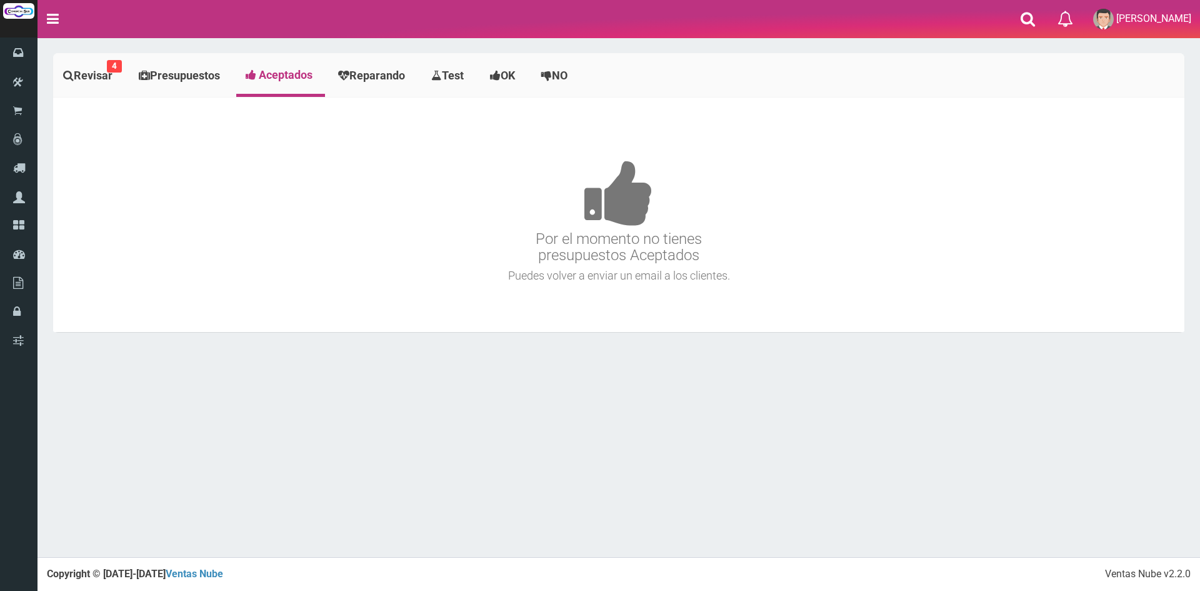  Describe the element at coordinates (89, 76) in the screenshot. I see `a: Revisar4` at that location.